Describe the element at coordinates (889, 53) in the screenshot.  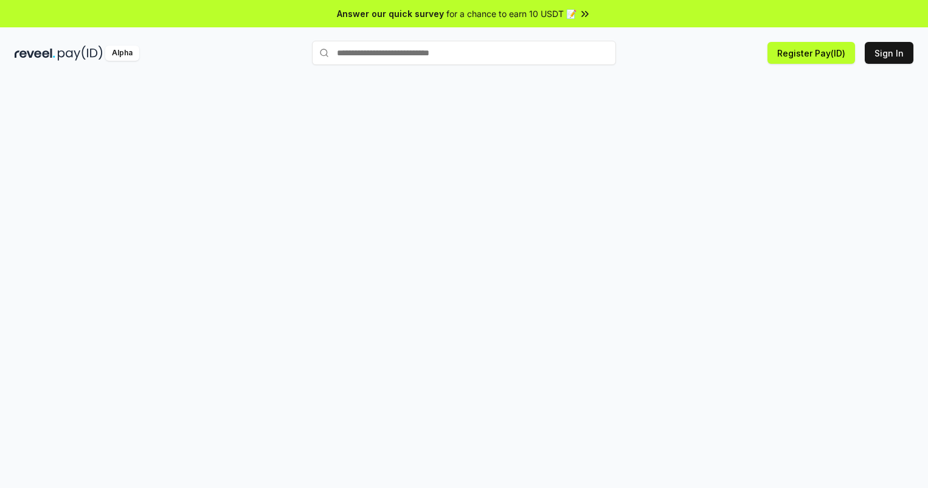
I see `button: Sign In` at that location.